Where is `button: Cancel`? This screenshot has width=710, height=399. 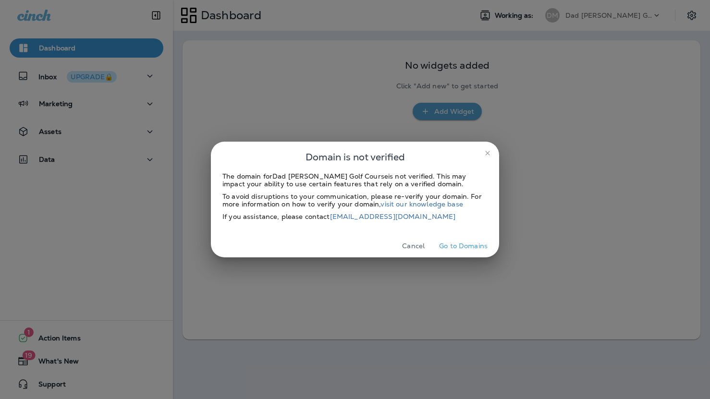 button: Cancel is located at coordinates (413, 246).